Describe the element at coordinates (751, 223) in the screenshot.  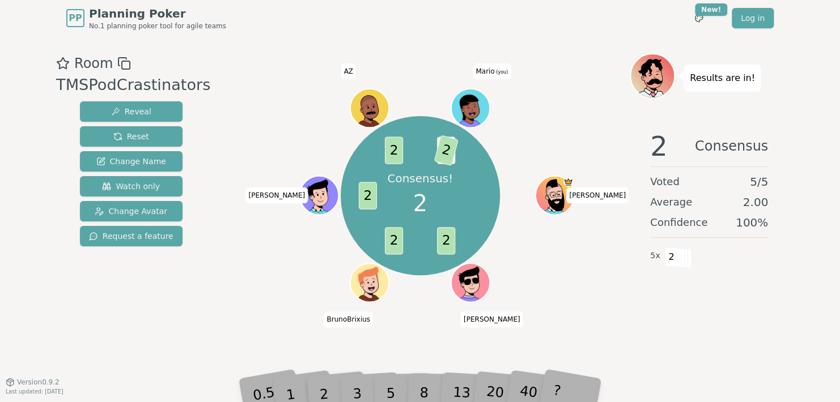
I see `span: 100 %` at that location.